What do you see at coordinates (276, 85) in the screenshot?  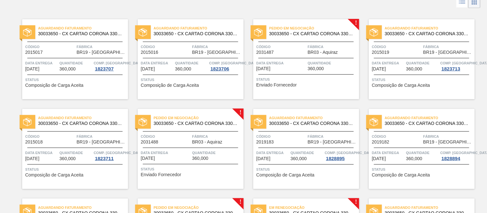 I see `span: Enviado Fornecedor` at bounding box center [276, 85].